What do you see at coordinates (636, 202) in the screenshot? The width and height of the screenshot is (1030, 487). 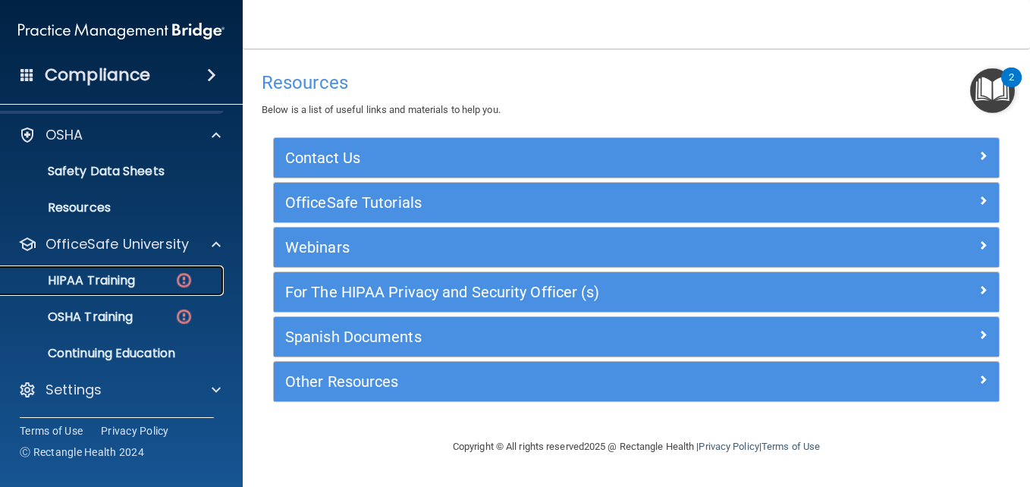 I see `a: OfficeSafe Tutorials` at bounding box center [636, 202].